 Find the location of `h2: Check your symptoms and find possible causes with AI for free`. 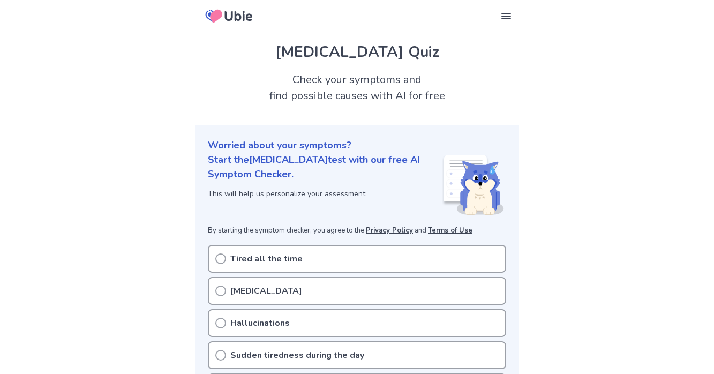

h2: Check your symptoms and find possible causes with AI for free is located at coordinates (357, 88).